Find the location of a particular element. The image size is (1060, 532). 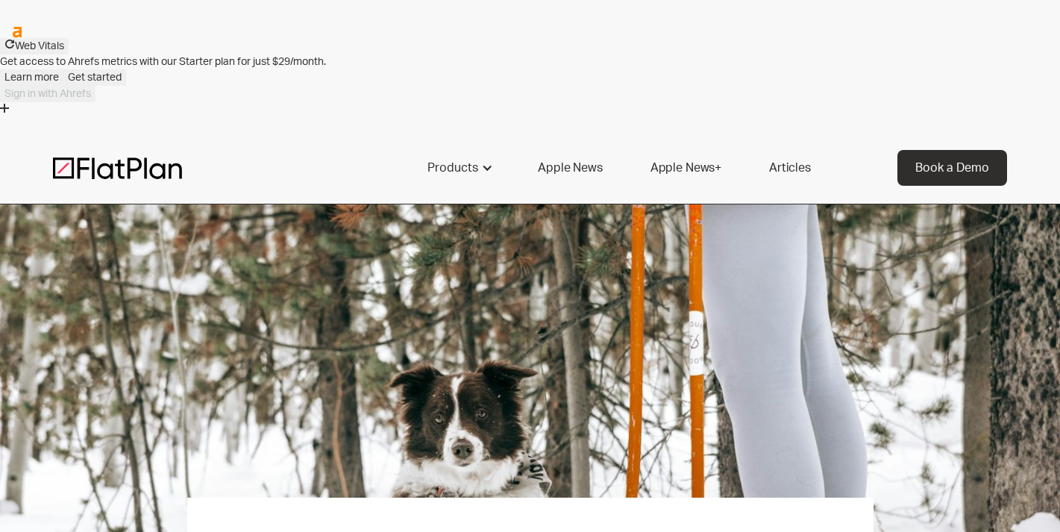

span: Sign in with Ahrefs is located at coordinates (48, 94).